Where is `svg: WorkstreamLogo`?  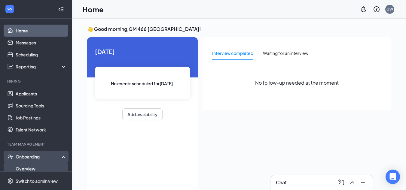 svg: WorkstreamLogo is located at coordinates (10, 9).